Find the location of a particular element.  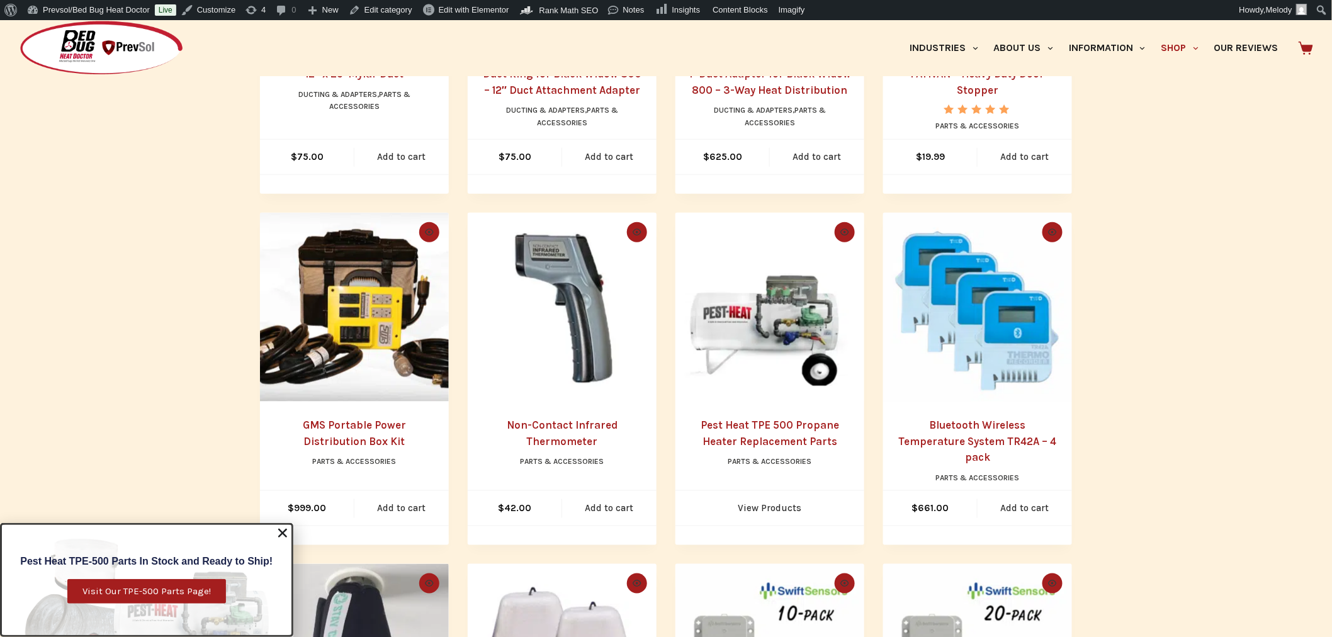

a: Information is located at coordinates (1107, 48).